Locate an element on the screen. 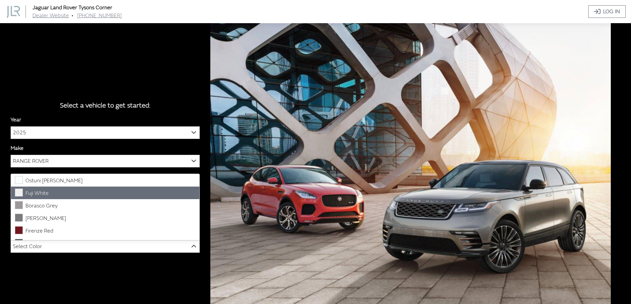  span: 2025 is located at coordinates (105, 133).